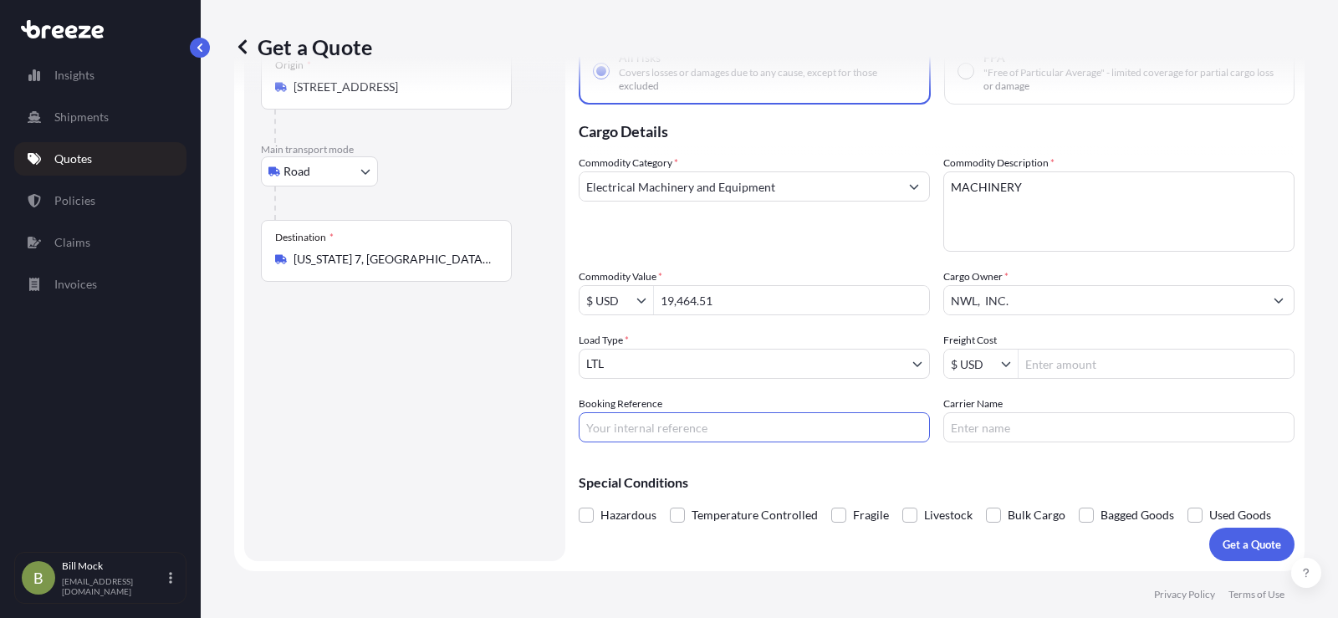 Image resolution: width=1338 pixels, height=618 pixels. Describe the element at coordinates (1256, 595) in the screenshot. I see `a: Terms of Use` at that location.